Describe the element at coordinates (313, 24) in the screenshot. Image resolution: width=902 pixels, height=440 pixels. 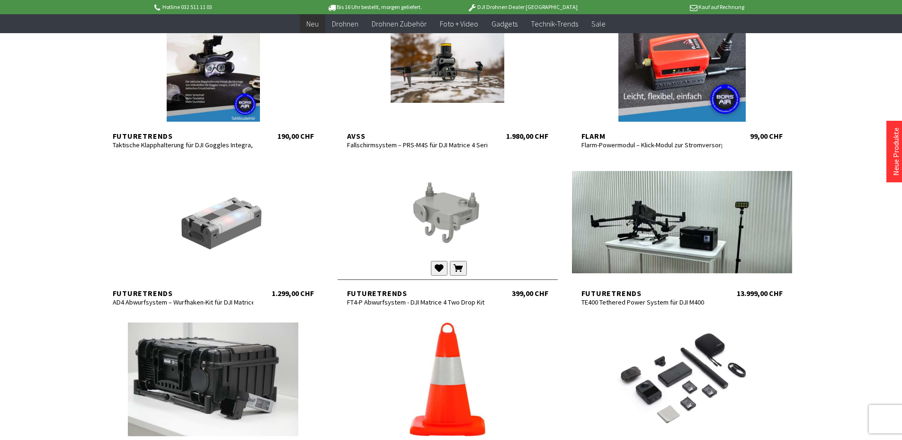
I see `span: Neu` at that location.